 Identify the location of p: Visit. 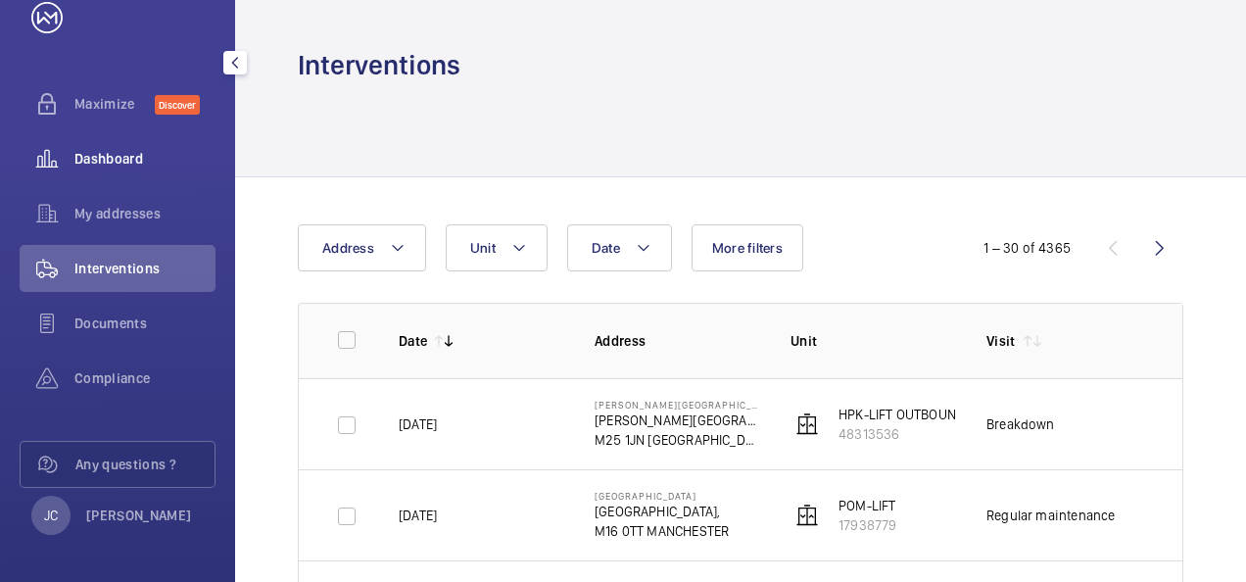
(1001, 341).